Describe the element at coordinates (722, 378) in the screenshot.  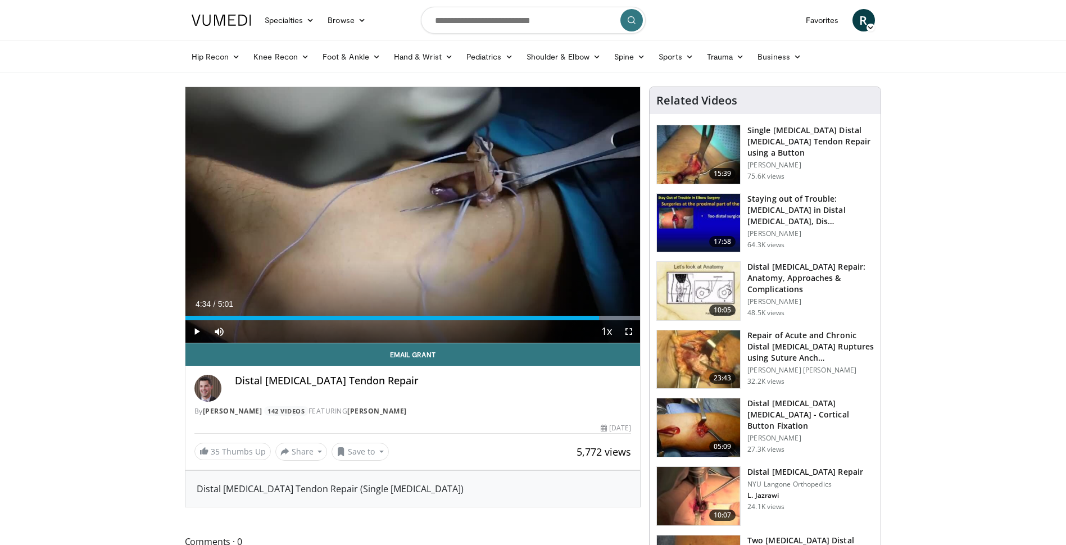
I see `span: 23:43` at that location.